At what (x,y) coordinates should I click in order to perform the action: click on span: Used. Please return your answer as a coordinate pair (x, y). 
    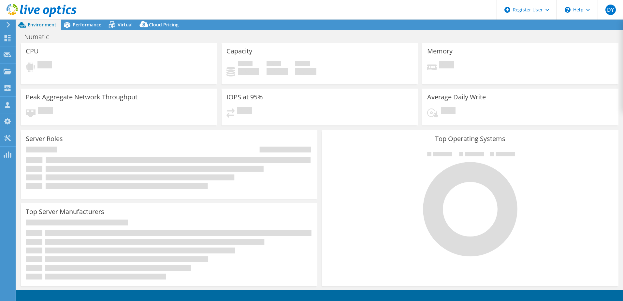
    Looking at the image, I should click on (245, 65).